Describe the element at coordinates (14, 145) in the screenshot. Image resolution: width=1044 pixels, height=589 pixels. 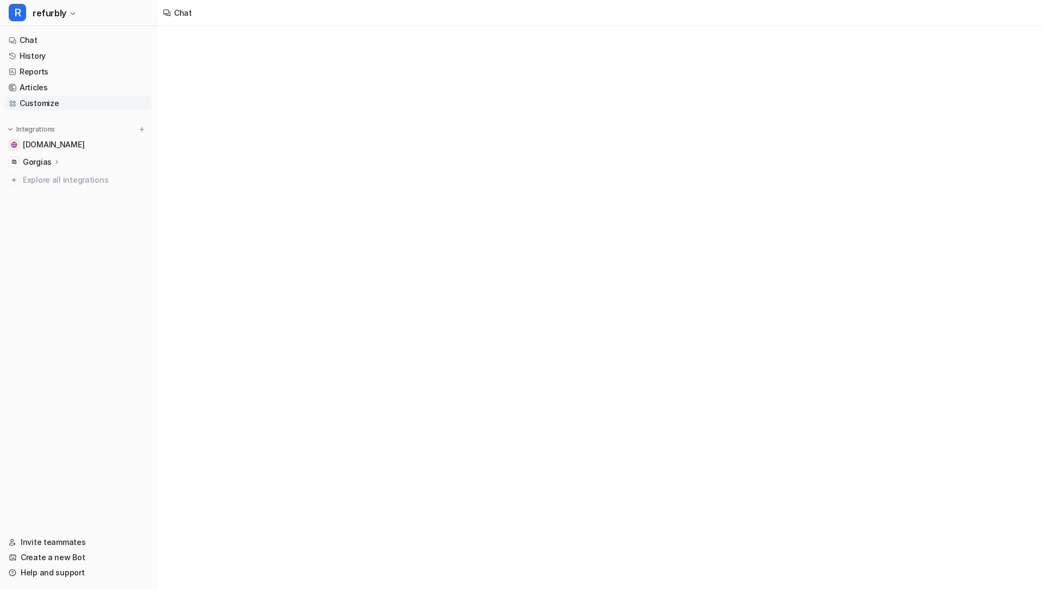
I see `img: www.refurbly.se` at that location.